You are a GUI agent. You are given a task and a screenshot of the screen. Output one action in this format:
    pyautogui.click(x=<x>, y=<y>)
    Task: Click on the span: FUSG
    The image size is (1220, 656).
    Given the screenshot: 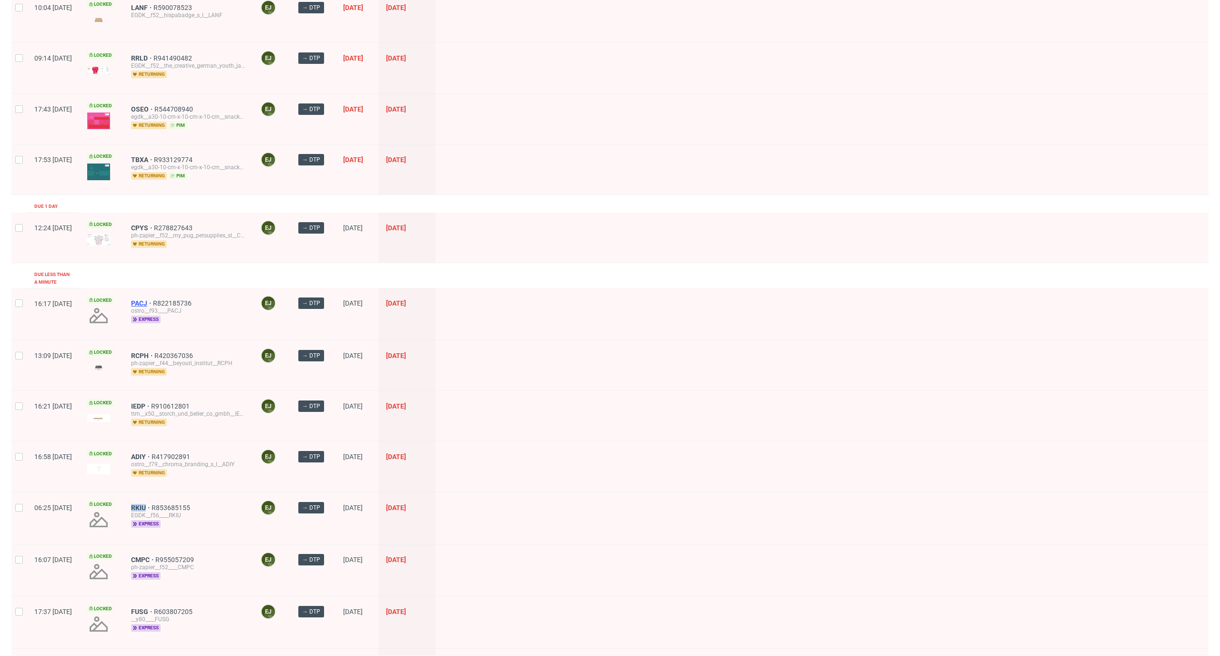 What is the action you would take?
    pyautogui.click(x=142, y=611)
    